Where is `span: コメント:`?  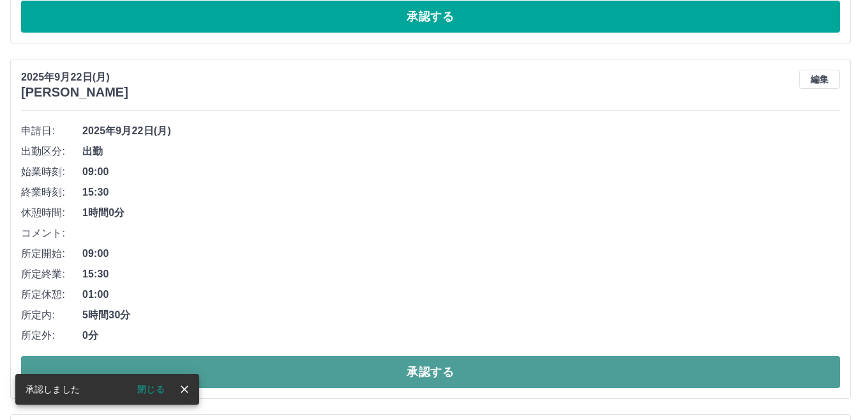
span: コメント: is located at coordinates (52, 233).